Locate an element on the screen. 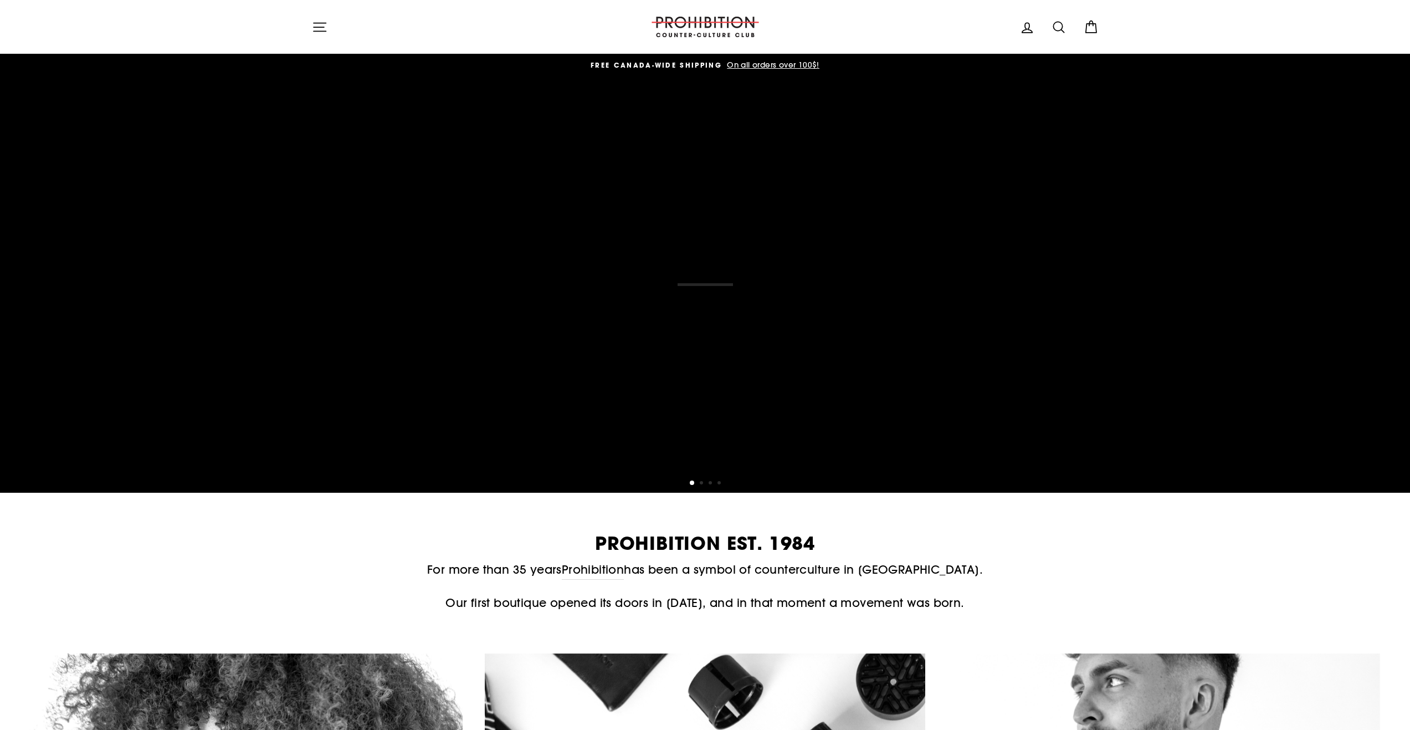 The image size is (1410, 730). span: FREE CANADA-WIDE SHIPPING is located at coordinates (656, 65).